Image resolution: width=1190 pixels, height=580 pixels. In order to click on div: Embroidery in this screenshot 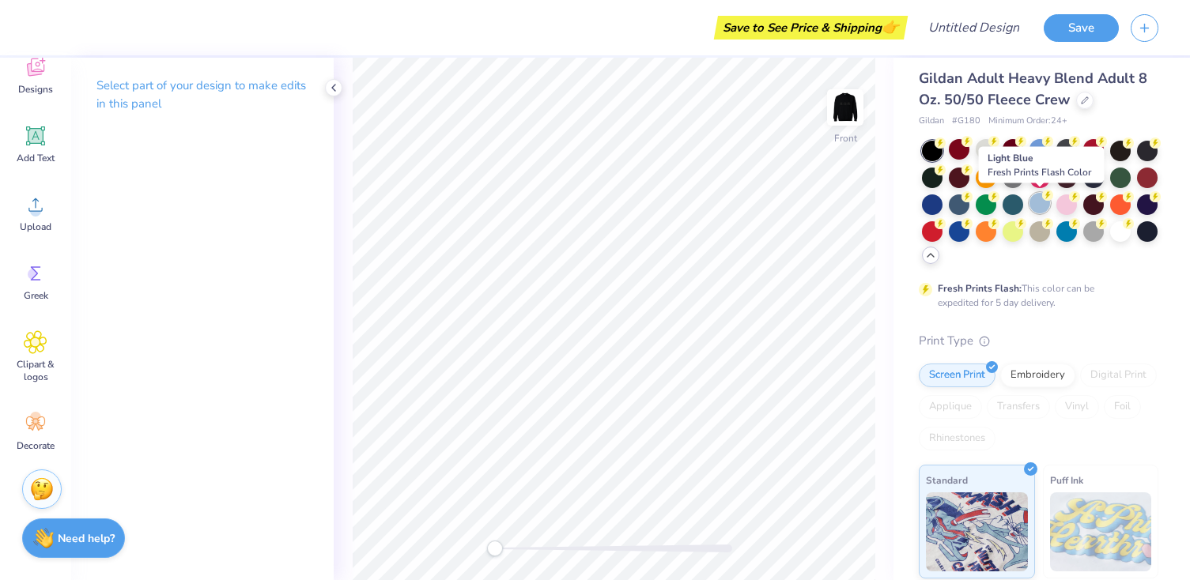, I will do `click(1037, 376)`.